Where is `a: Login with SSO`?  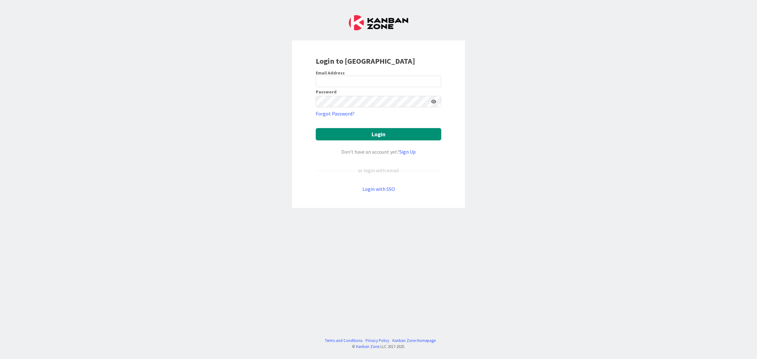
a: Login with SSO is located at coordinates (378, 189).